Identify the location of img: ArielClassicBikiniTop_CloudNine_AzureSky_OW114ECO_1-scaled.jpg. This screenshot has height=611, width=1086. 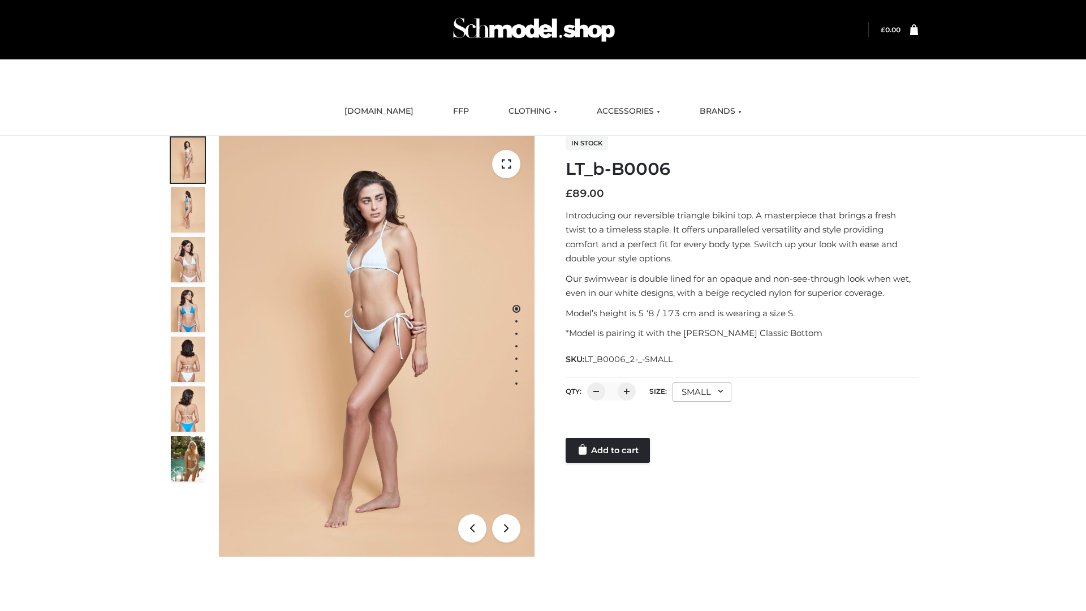
(188, 160).